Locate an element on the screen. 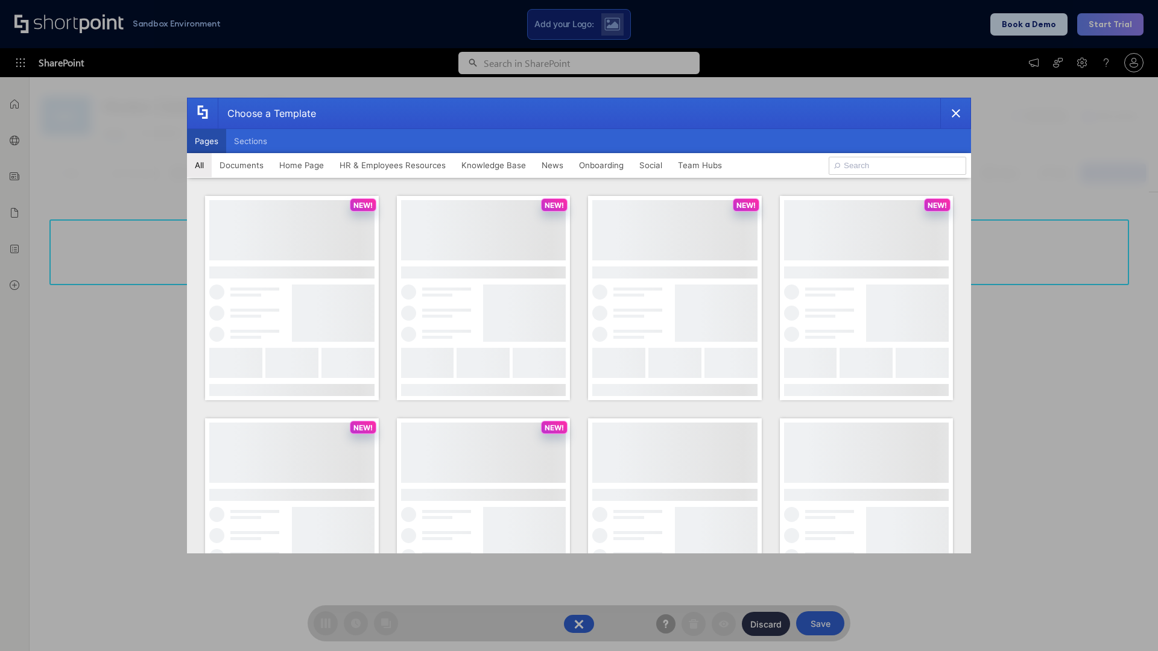  button: Social is located at coordinates (651, 165).